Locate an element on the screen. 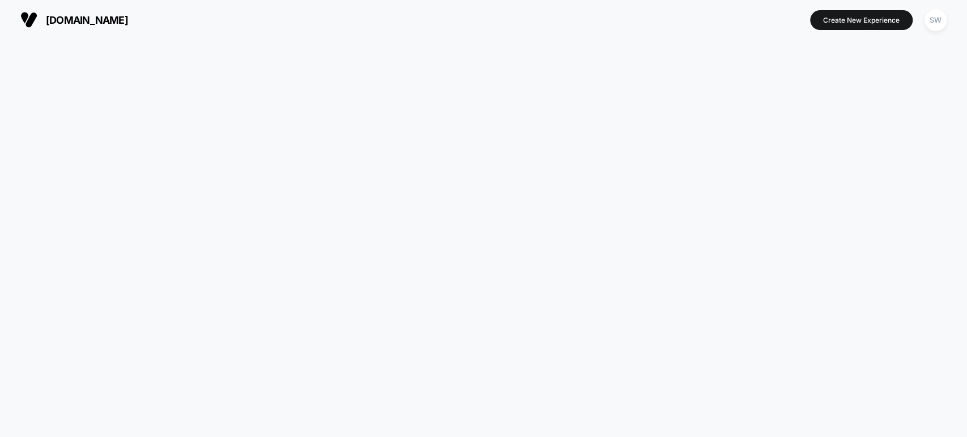 This screenshot has height=437, width=967. button: Create New Experience is located at coordinates (861, 20).